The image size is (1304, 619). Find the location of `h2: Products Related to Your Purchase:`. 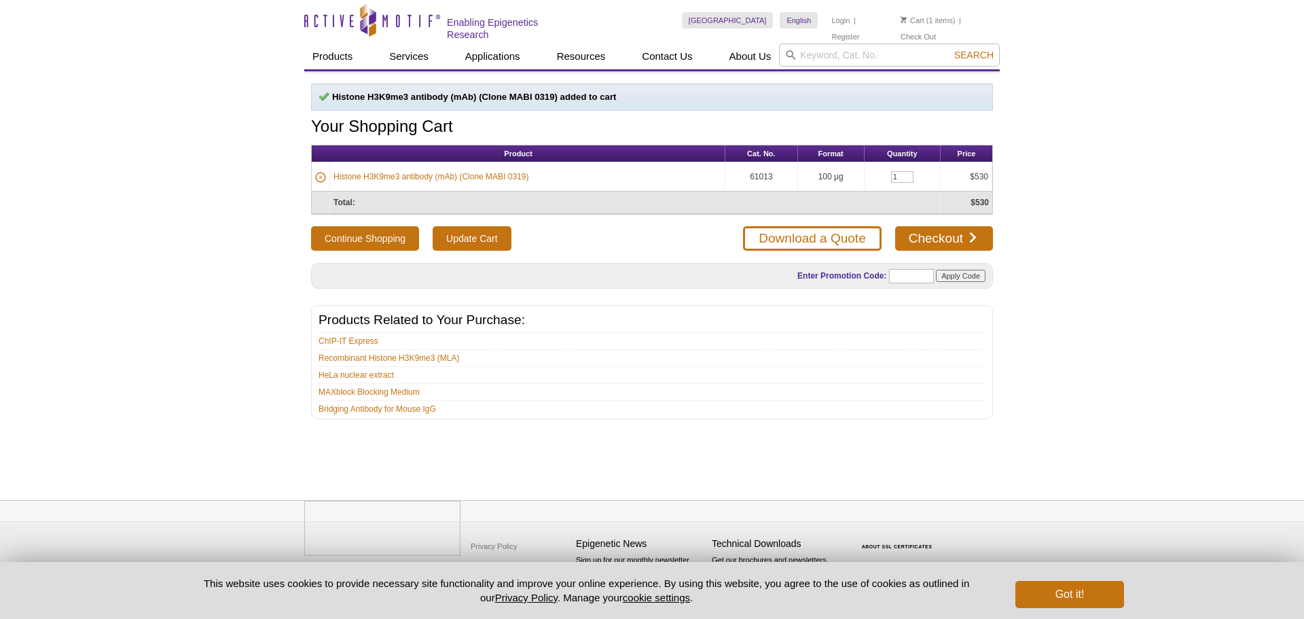

h2: Products Related to Your Purchase: is located at coordinates (652, 320).